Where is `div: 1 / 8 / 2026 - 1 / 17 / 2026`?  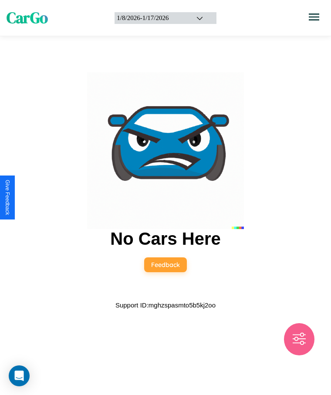
div: 1 / 8 / 2026 - 1 / 17 / 2026 is located at coordinates (151, 18).